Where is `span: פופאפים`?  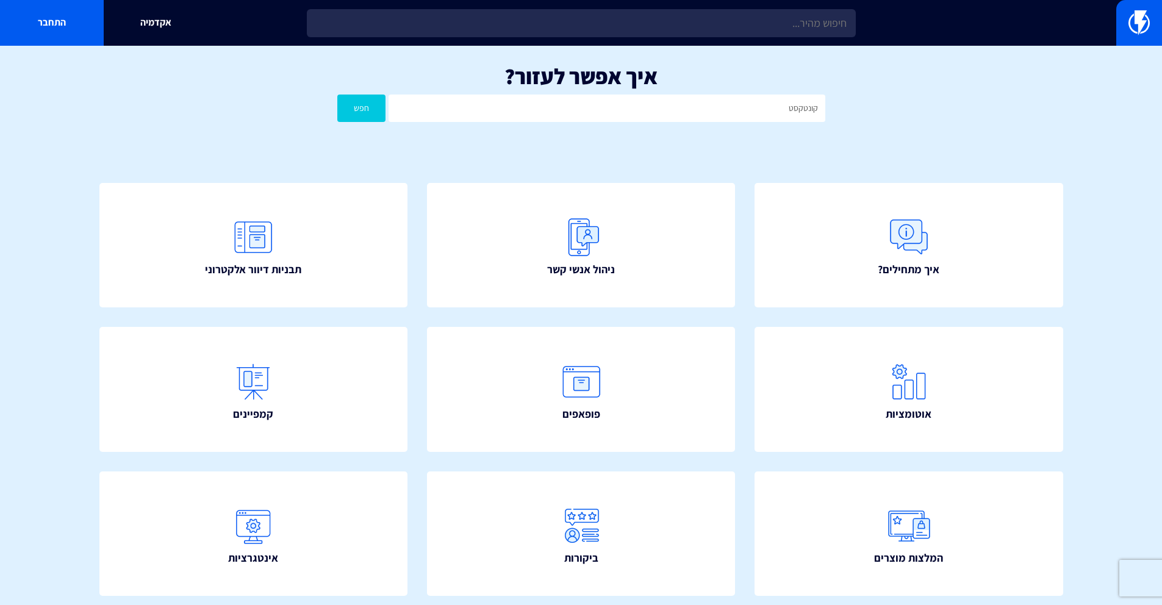 span: פופאפים is located at coordinates (581, 414).